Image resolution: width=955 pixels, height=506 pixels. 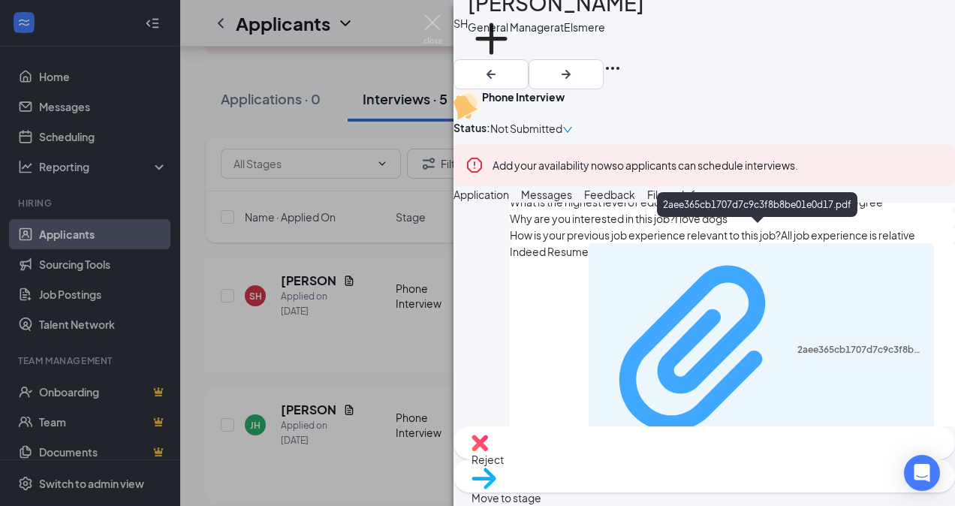 I want to click on div: Open Intercom Messenger, so click(x=922, y=473).